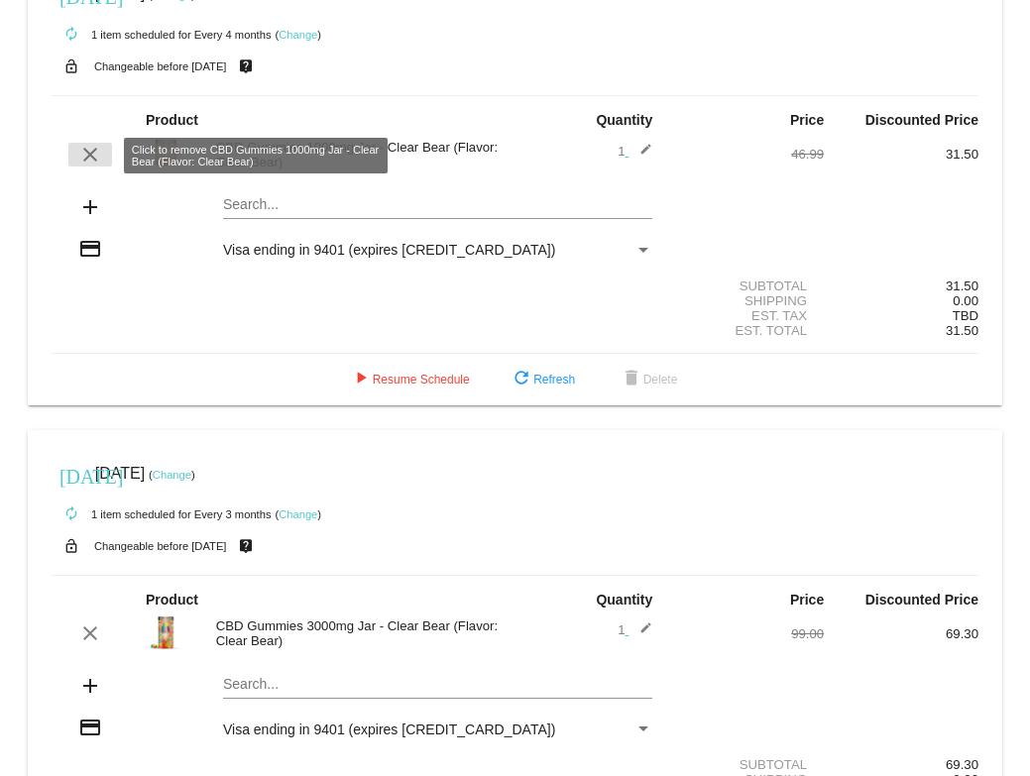 The height and width of the screenshot is (776, 1030). What do you see at coordinates (746, 633) in the screenshot?
I see `div: 99.00` at bounding box center [746, 633].